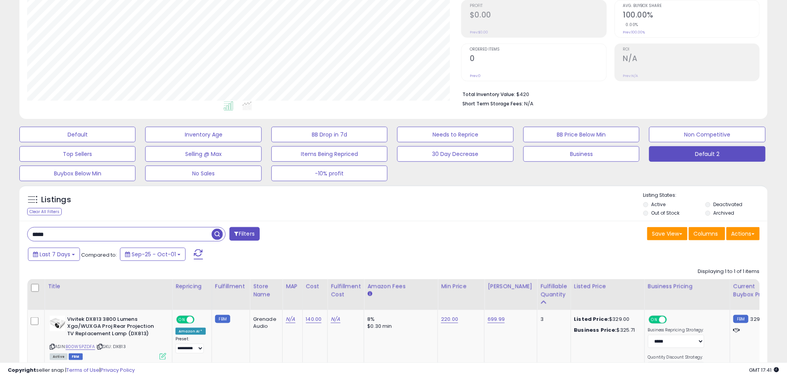 Image resolution: width=787 pixels, height=378 pixels. I want to click on div: Fulfillment Cost, so click(346, 290).